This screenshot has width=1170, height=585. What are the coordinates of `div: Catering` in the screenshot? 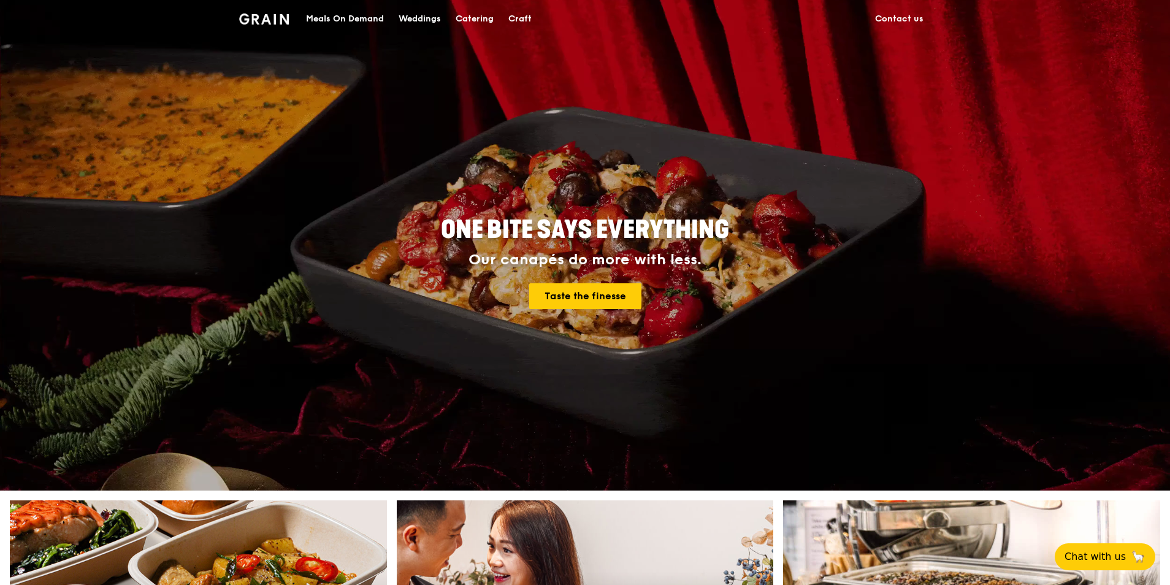 It's located at (475, 19).